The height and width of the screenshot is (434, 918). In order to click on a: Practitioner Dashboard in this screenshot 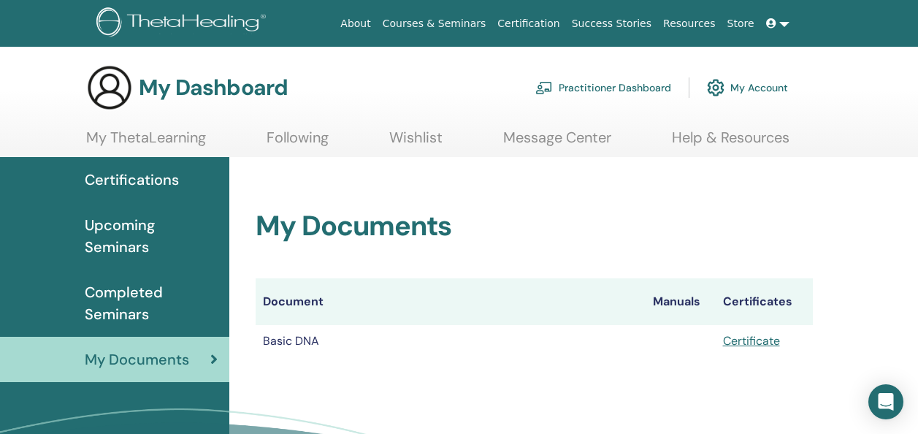, I will do `click(603, 88)`.